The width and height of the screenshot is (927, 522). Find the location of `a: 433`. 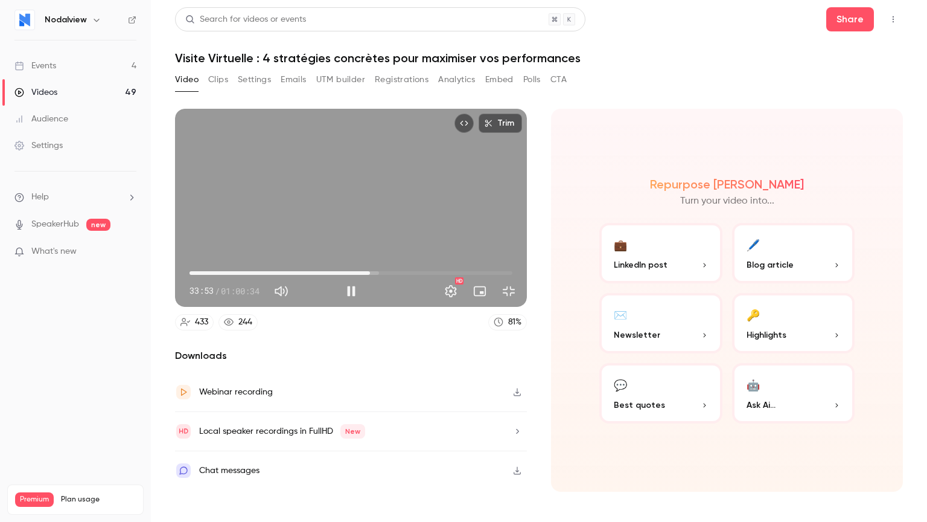

a: 433 is located at coordinates (194, 322).